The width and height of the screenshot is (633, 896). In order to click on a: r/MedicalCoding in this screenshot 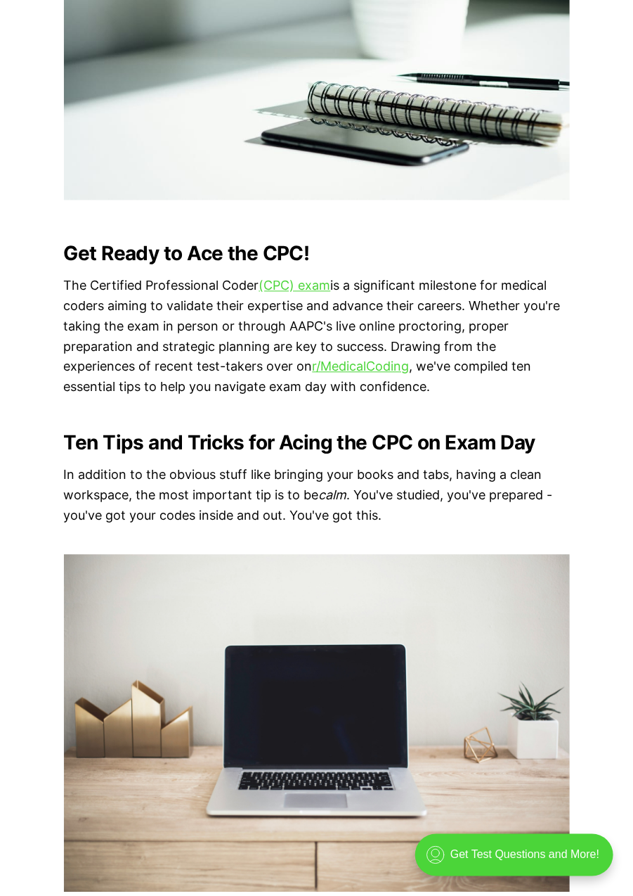, I will do `click(361, 366)`.